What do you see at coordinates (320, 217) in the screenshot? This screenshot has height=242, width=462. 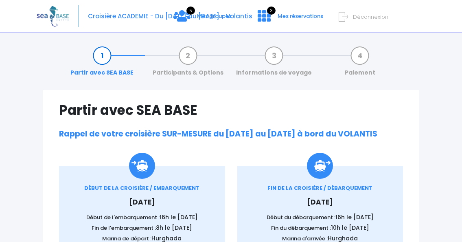 I see `p: Début du débarquement :` at bounding box center [320, 217].